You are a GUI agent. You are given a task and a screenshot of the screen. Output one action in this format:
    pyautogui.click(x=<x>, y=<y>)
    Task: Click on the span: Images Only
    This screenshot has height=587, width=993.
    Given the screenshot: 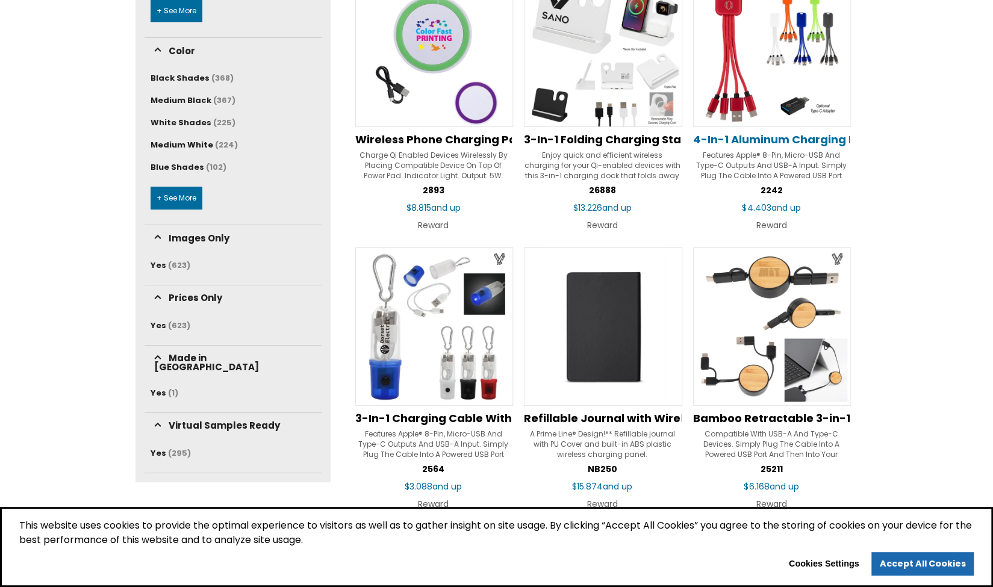 What is the action you would take?
    pyautogui.click(x=199, y=238)
    